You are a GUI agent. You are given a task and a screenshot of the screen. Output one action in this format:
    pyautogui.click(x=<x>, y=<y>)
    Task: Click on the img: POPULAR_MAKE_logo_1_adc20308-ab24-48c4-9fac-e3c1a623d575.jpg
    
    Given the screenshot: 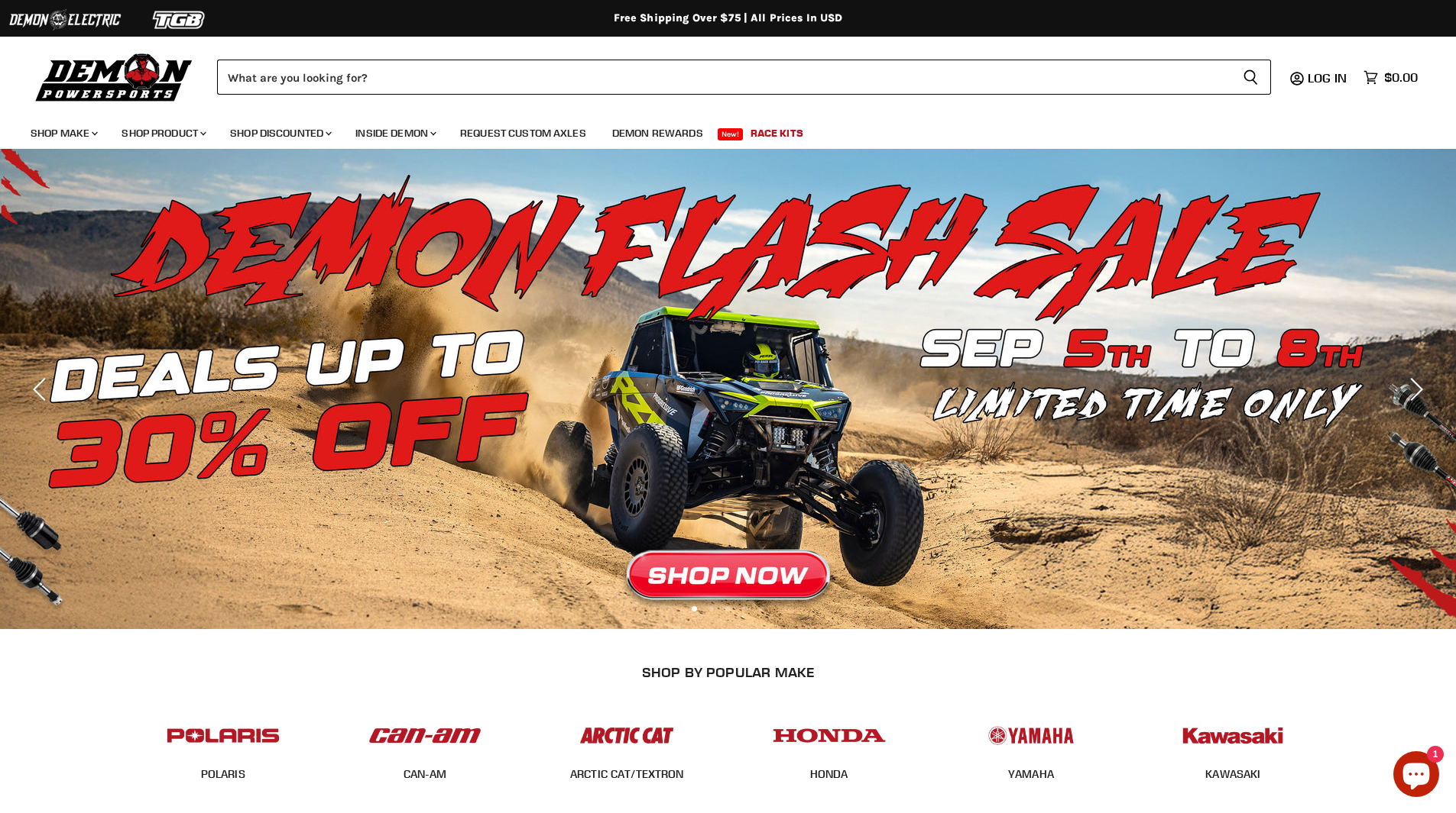 What is the action you would take?
    pyautogui.click(x=425, y=735)
    